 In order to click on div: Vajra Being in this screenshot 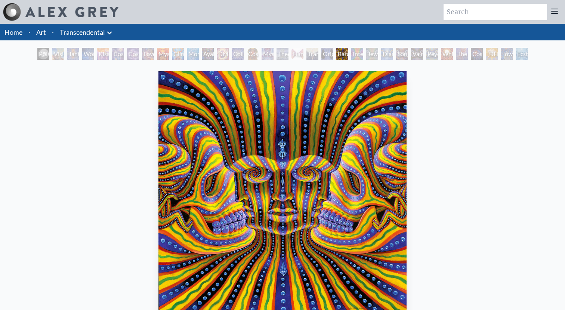, I will do `click(417, 54)`.